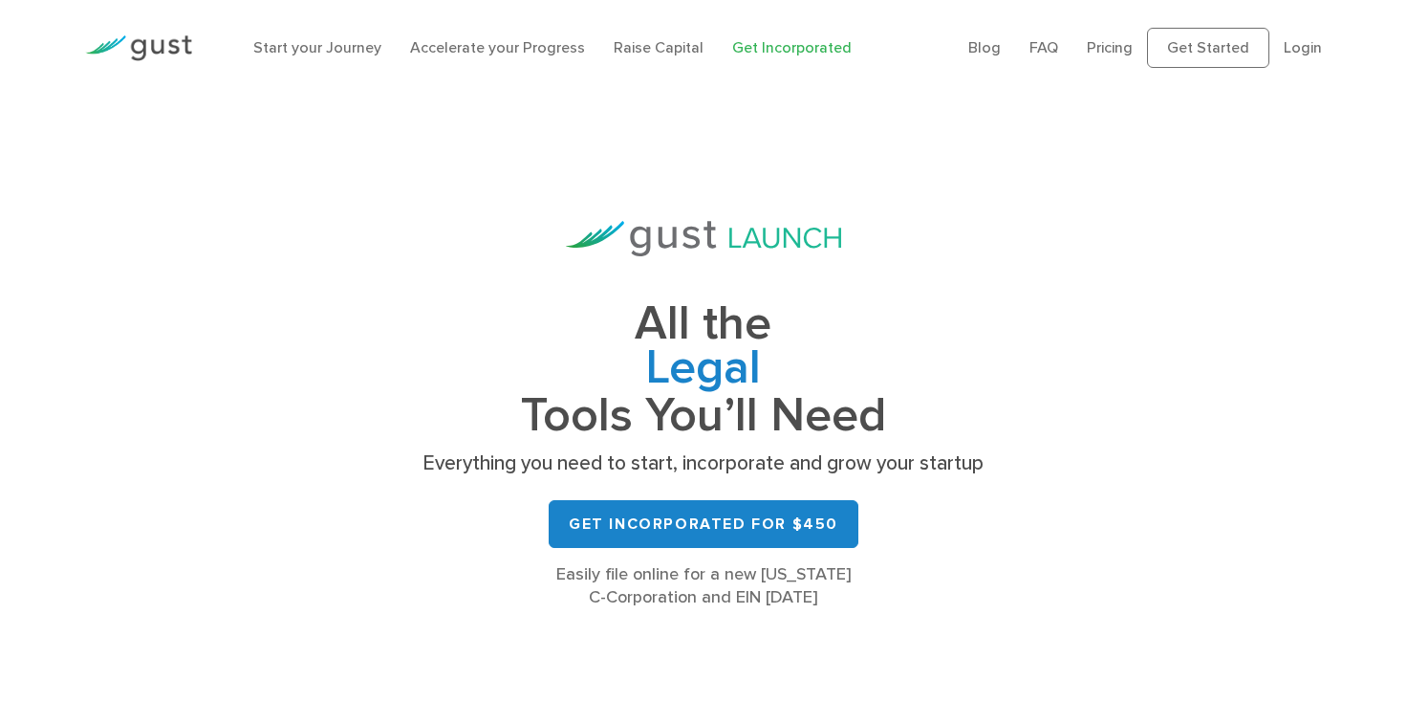  What do you see at coordinates (704, 369) in the screenshot?
I see `h1: All the Tools You’ll Need` at bounding box center [704, 369].